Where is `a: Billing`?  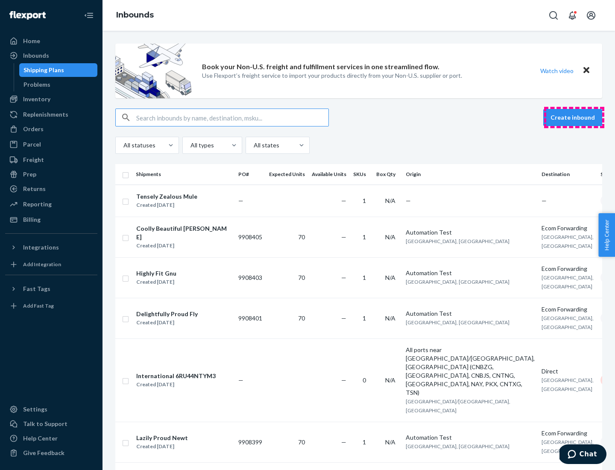
a: Billing is located at coordinates (51, 220).